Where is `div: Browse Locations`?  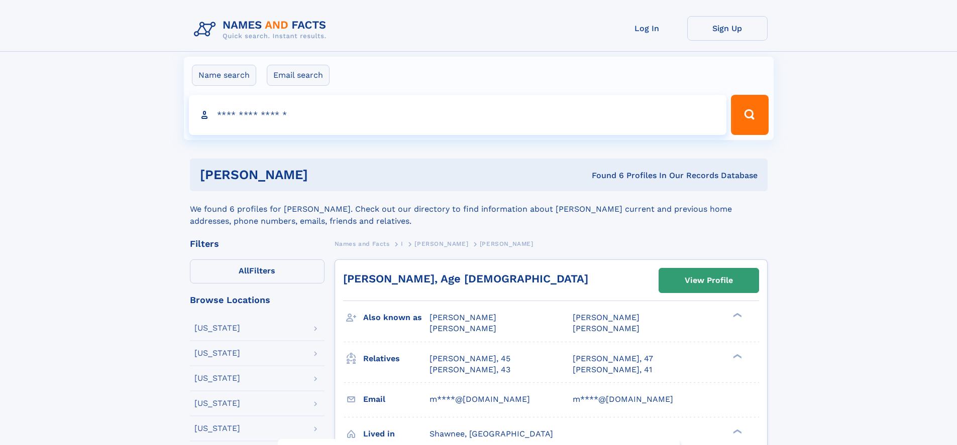
div: Browse Locations is located at coordinates (257, 300).